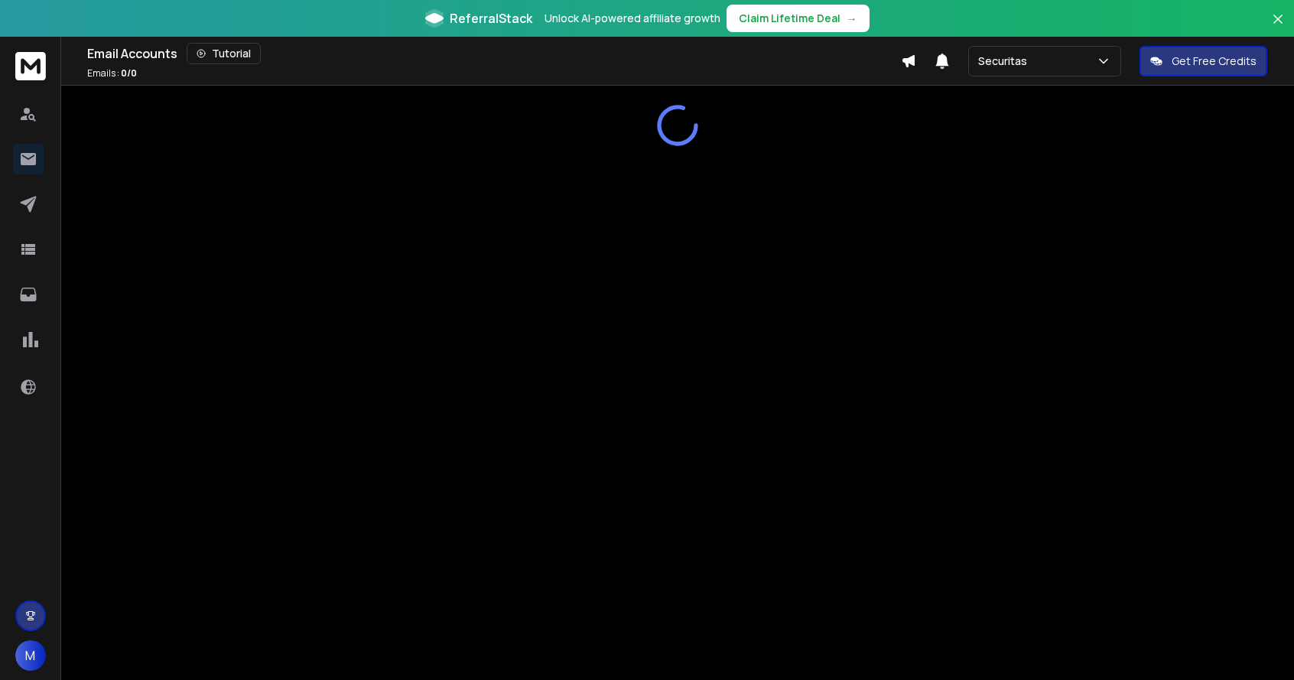  I want to click on p: Unlock AI-powered affiliate growth, so click(632, 18).